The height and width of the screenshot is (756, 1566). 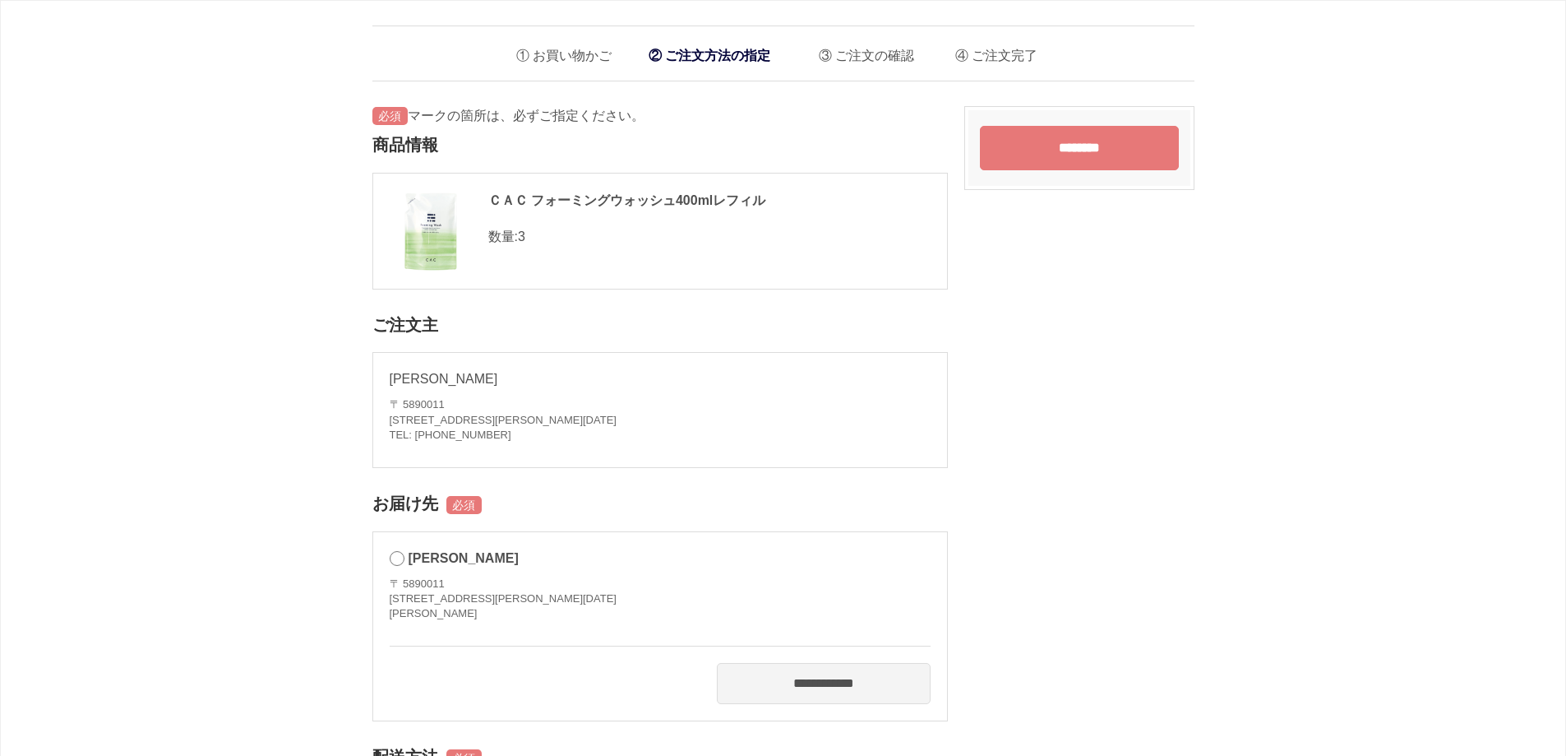 What do you see at coordinates (660, 201) in the screenshot?
I see `div: ＣＡＣ フォーミングウォッシュ400mlレフィル` at bounding box center [660, 201].